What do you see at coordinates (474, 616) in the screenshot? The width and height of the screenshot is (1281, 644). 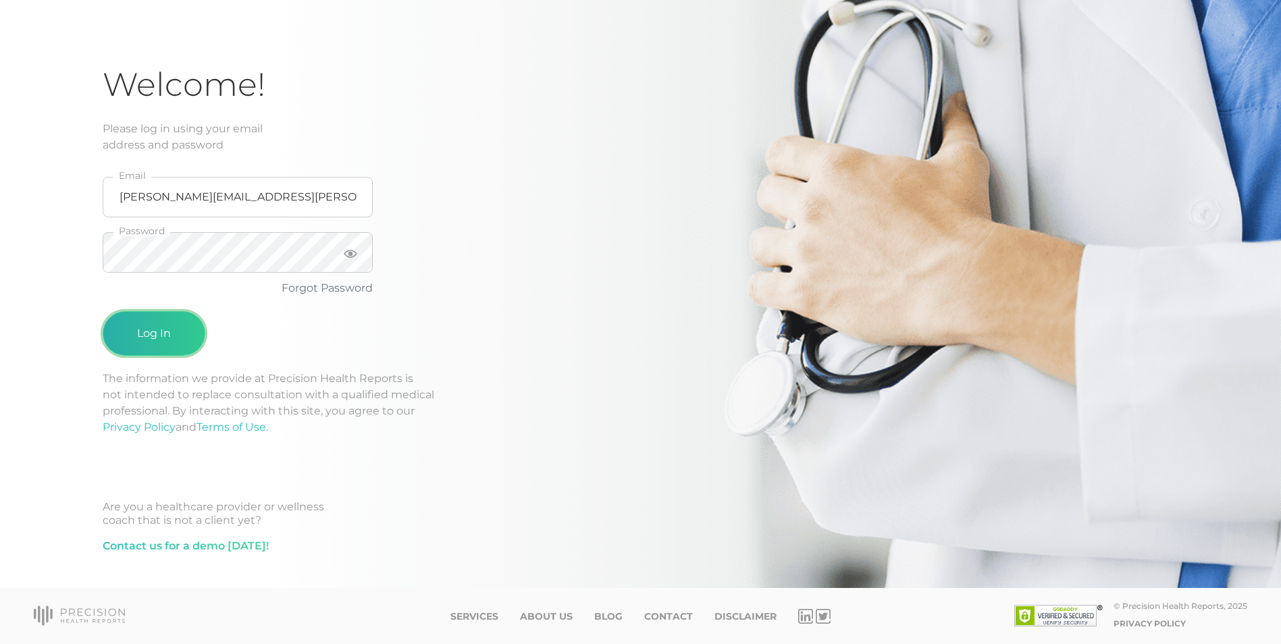 I see `a: Services` at bounding box center [474, 616].